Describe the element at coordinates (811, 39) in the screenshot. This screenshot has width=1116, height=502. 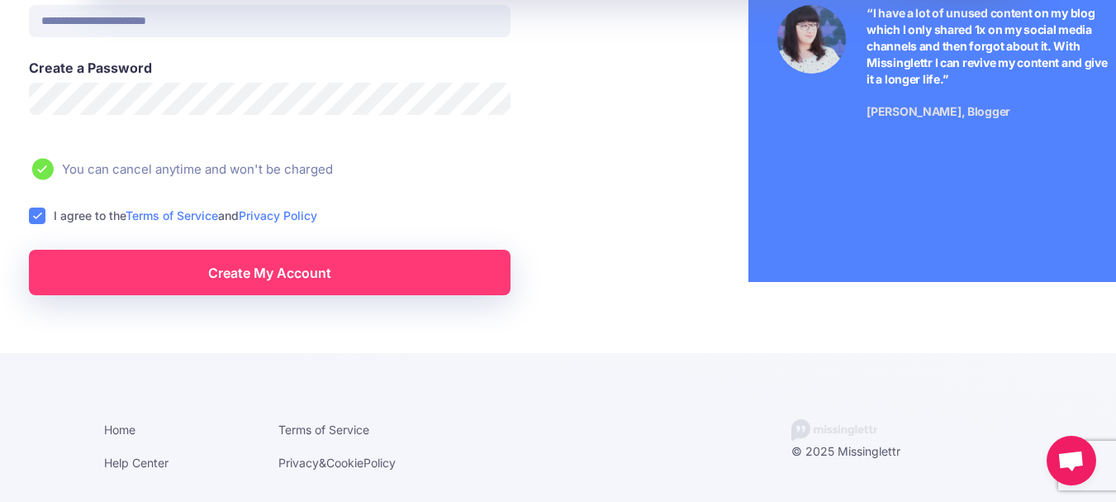
I see `img: Testimonial by Jeniffer Kosche` at that location.